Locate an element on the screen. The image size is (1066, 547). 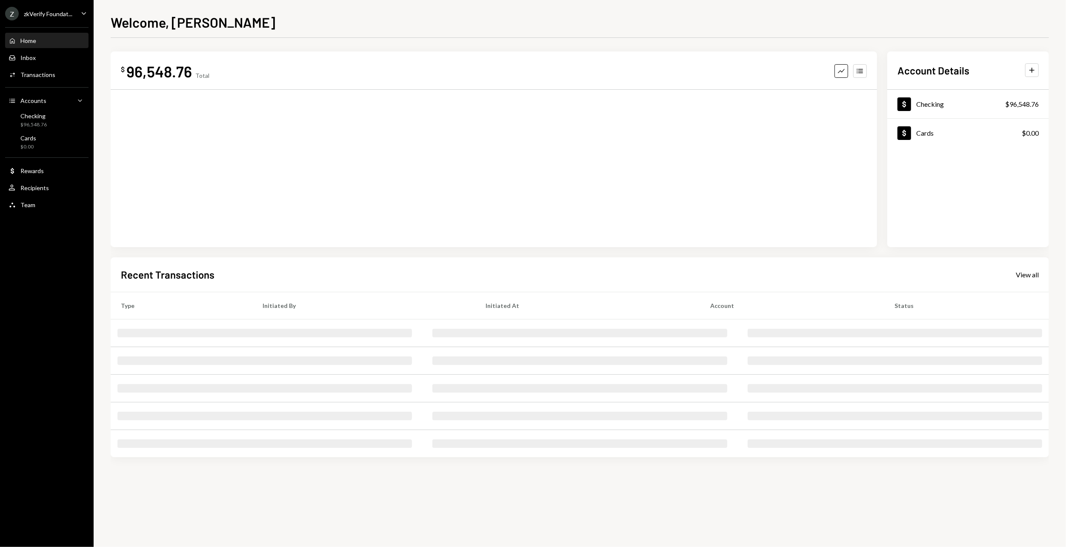
div: Z is located at coordinates (12, 14).